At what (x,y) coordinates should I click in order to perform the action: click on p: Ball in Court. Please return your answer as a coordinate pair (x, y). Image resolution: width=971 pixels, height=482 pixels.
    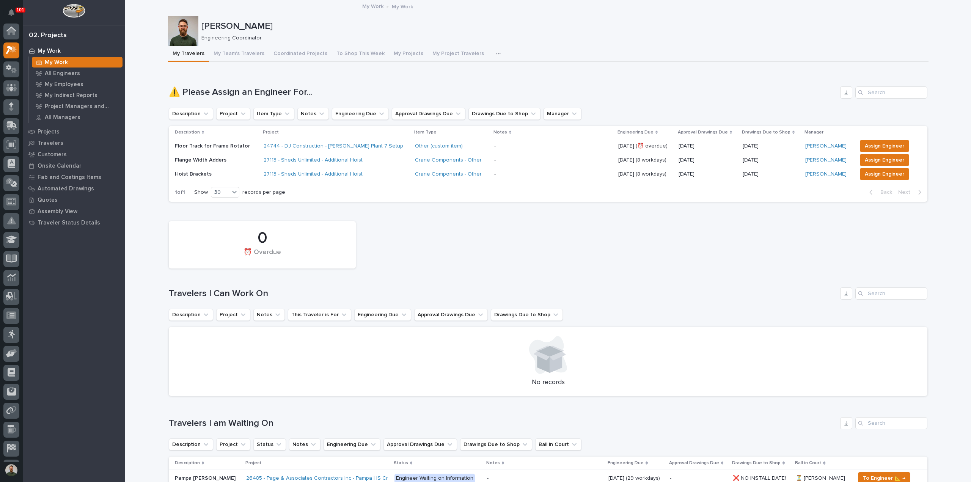
    Looking at the image, I should click on (808, 463).